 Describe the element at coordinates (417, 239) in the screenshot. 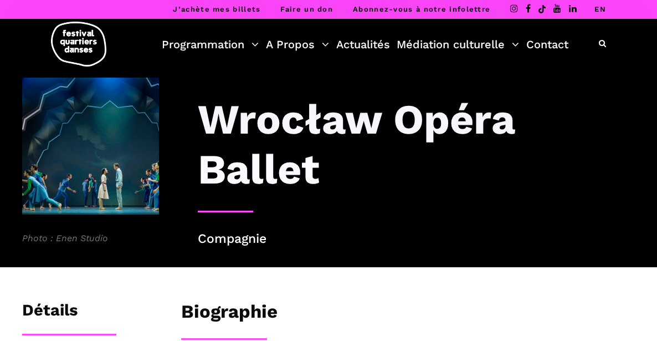

I see `p: Compagnie` at that location.